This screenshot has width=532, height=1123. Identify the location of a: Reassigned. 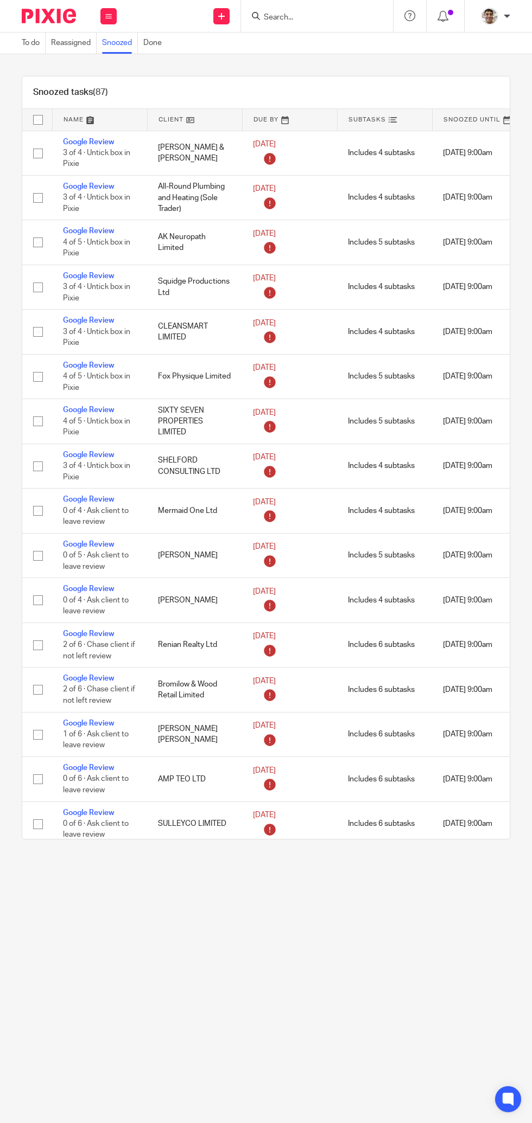
(74, 43).